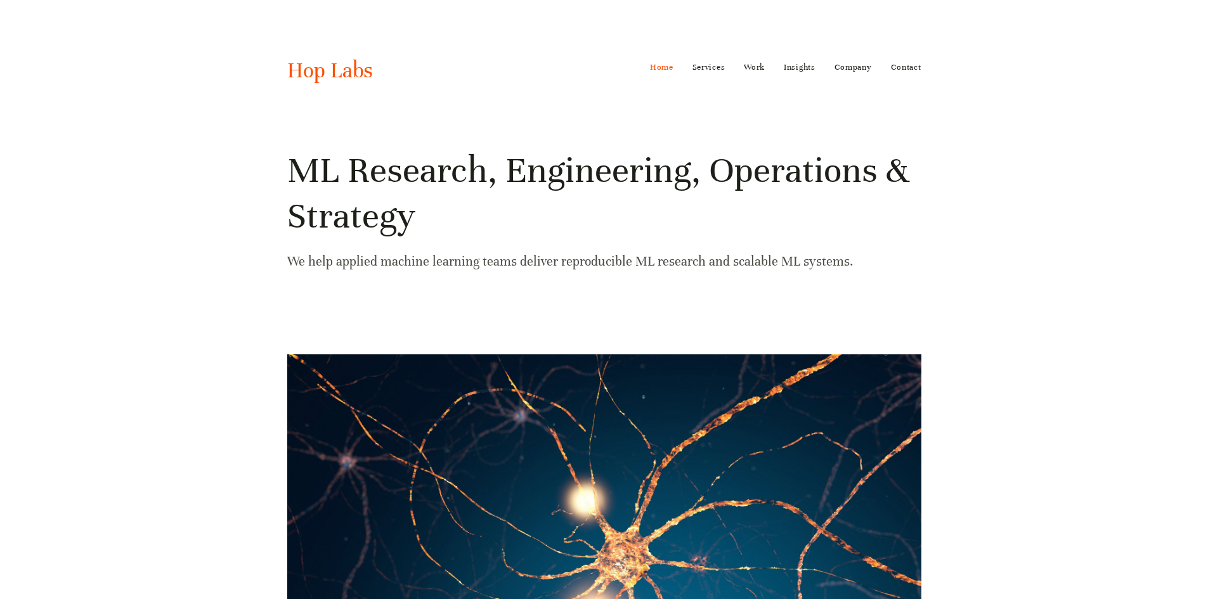  What do you see at coordinates (799, 67) in the screenshot?
I see `a: Insights` at bounding box center [799, 67].